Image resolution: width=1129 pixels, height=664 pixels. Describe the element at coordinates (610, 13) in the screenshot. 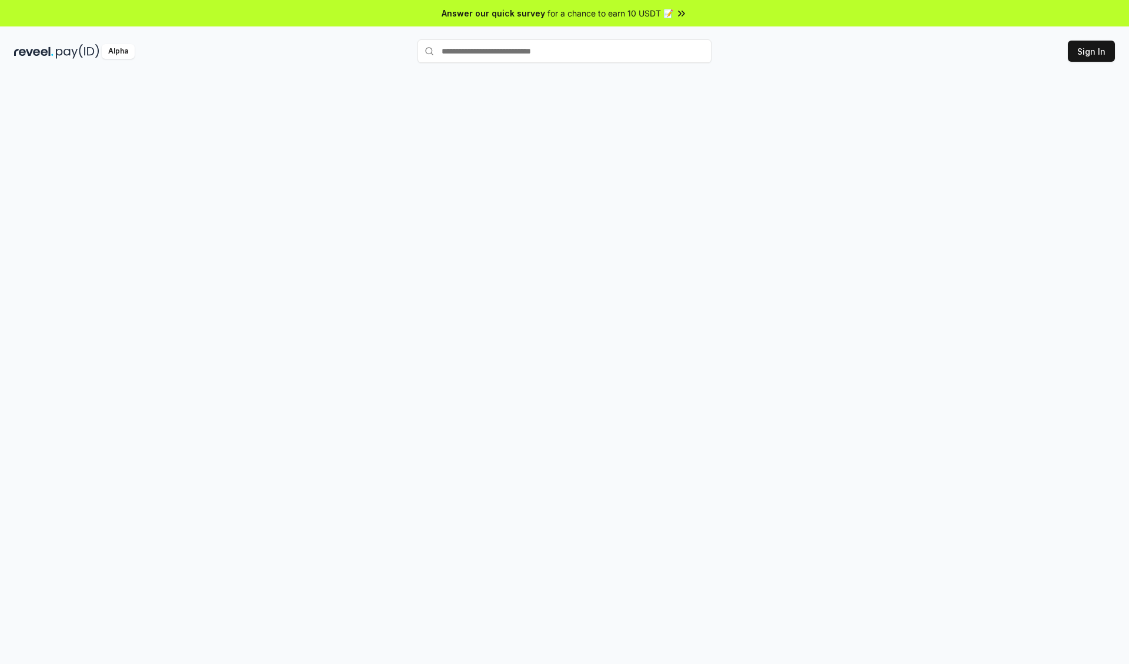

I see `span: for a chance to earn 10 USDT 📝` at that location.